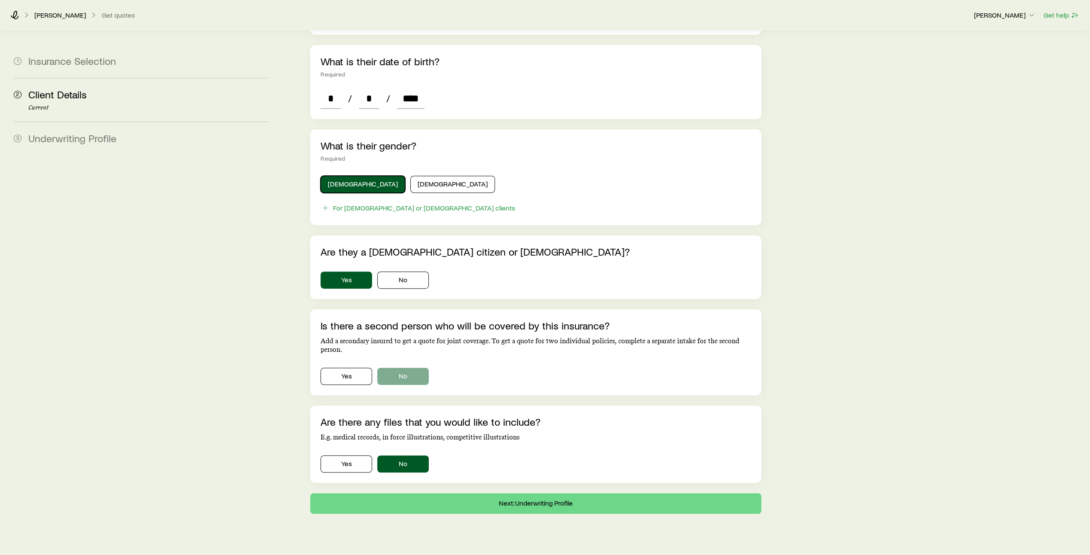 This screenshot has height=555, width=1090. Describe the element at coordinates (72, 138) in the screenshot. I see `span: Underwriting Profile` at that location.